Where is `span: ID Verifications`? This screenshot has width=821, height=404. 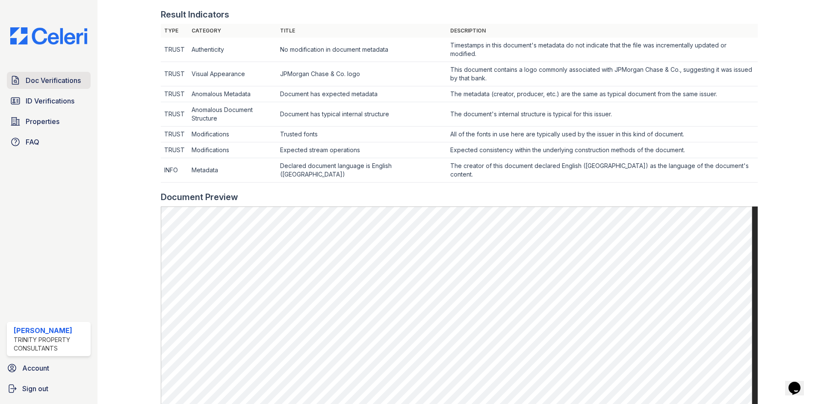
span: ID Verifications is located at coordinates (50, 101).